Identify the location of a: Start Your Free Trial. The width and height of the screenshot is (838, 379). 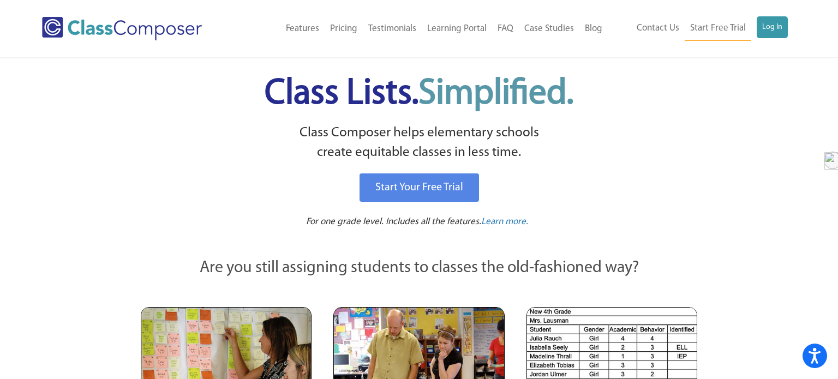
(419, 188).